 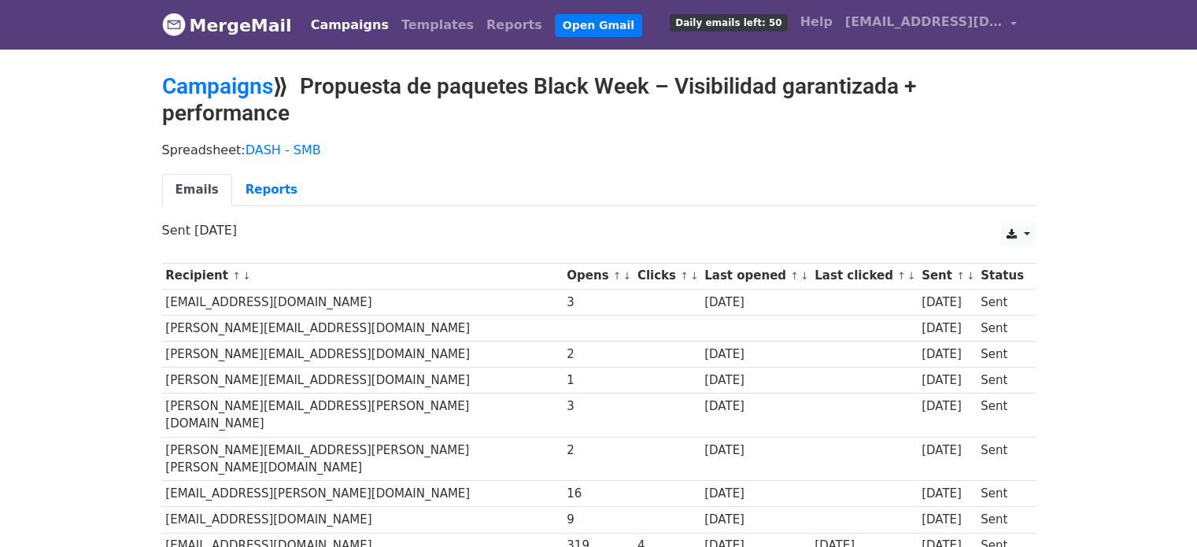 I want to click on img: MergeMail logo, so click(x=174, y=24).